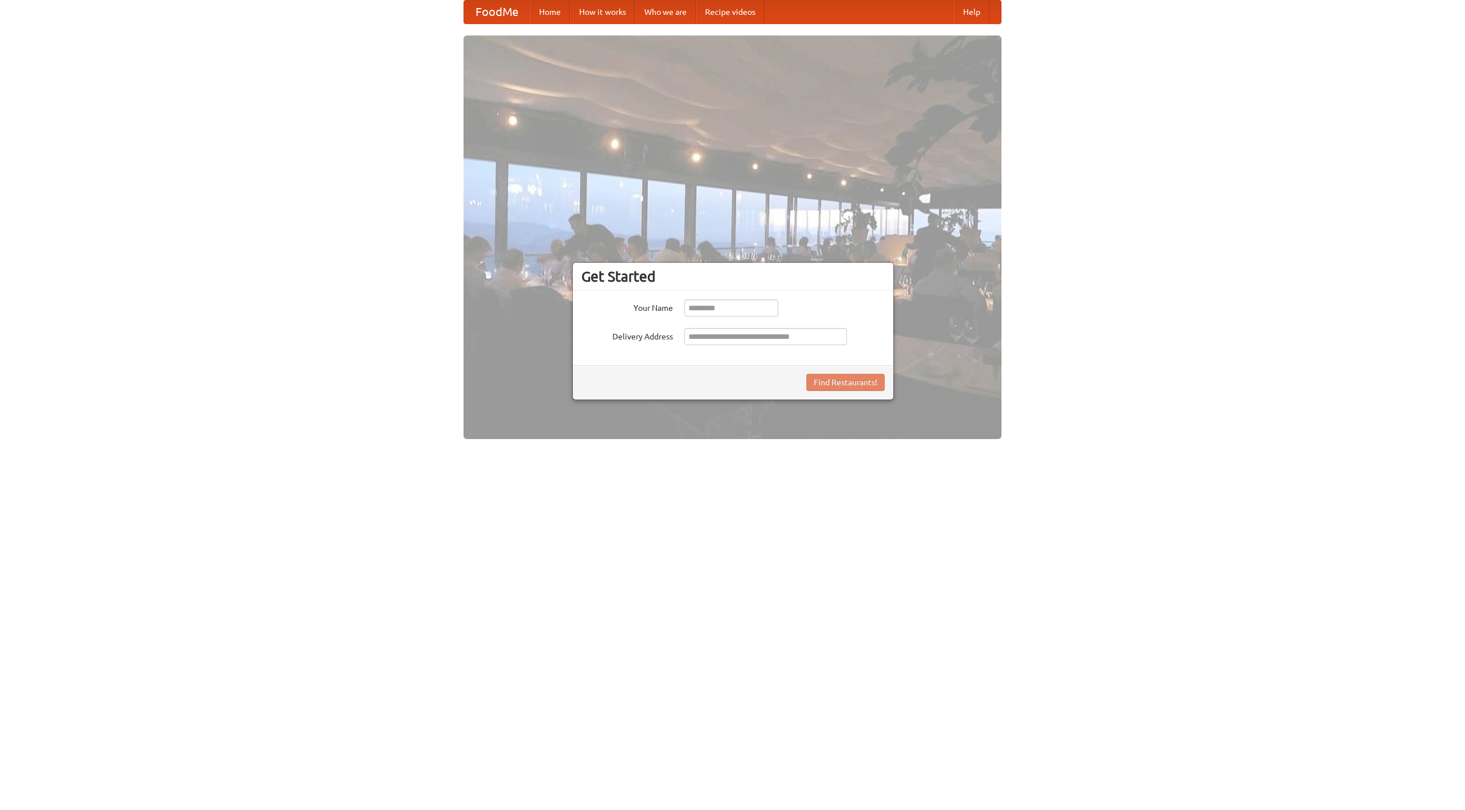 The width and height of the screenshot is (1465, 810). I want to click on a: FoodMe, so click(497, 12).